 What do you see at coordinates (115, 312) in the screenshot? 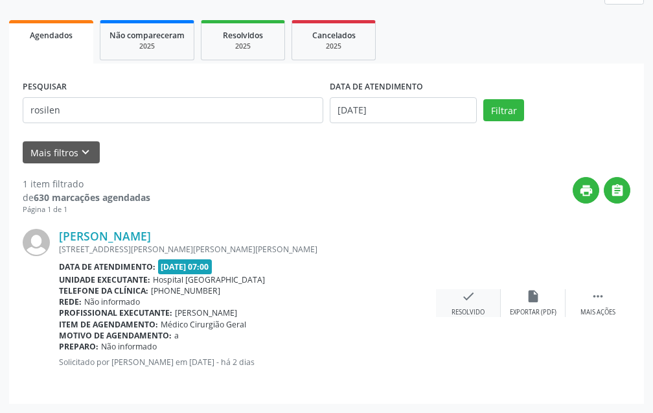
I see `b: Profissional executante:` at bounding box center [115, 312].